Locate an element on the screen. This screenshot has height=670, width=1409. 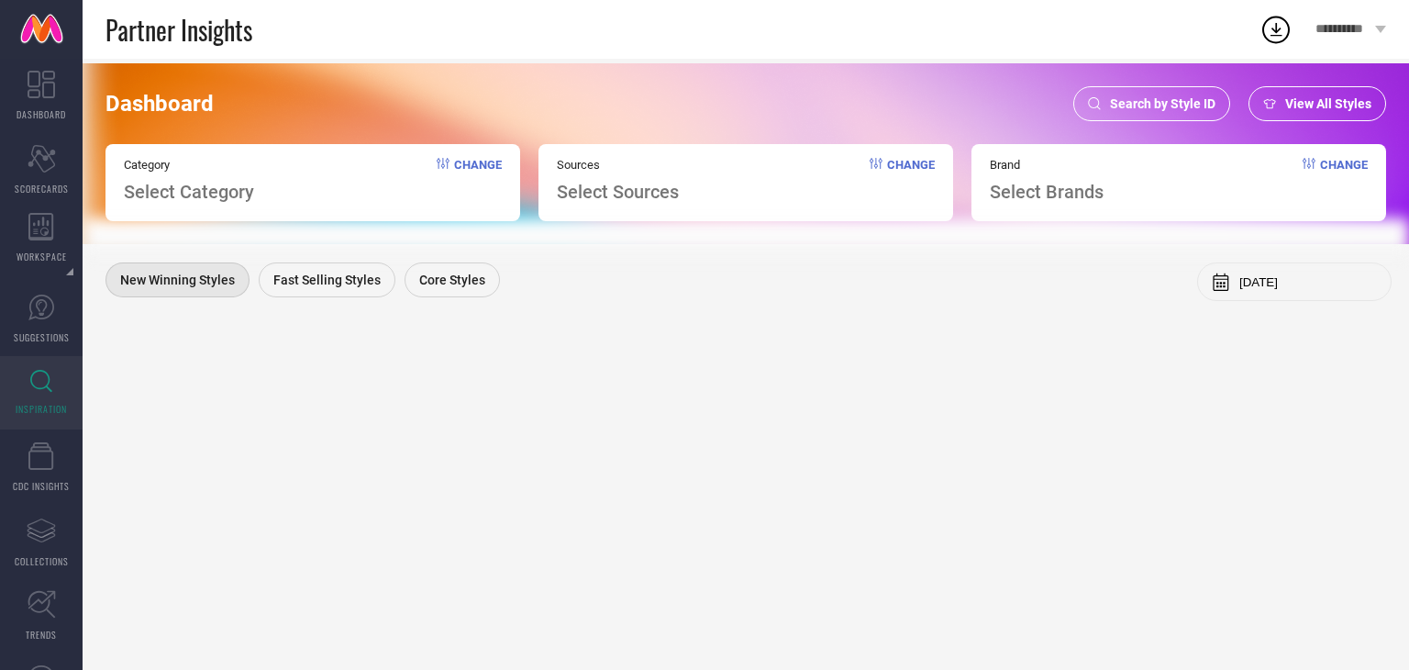
span: Category is located at coordinates (189, 164).